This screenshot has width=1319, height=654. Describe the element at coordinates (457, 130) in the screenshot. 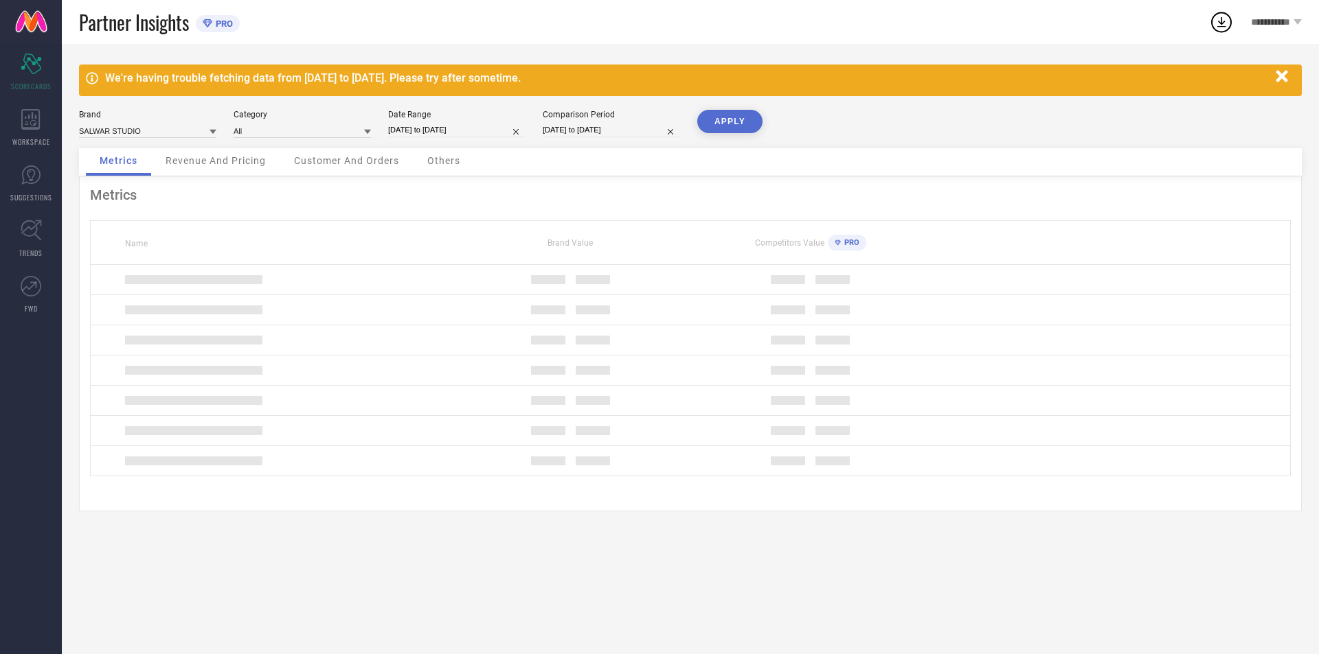

I see `input: Select date range` at that location.